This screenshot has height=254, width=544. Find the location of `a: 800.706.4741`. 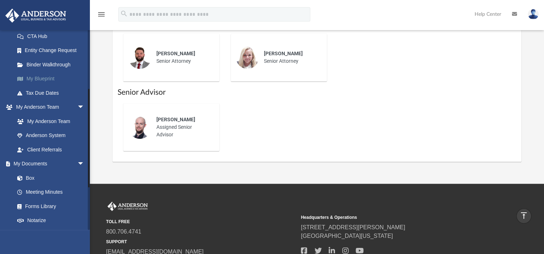

a: 800.706.4741 is located at coordinates (124, 232).